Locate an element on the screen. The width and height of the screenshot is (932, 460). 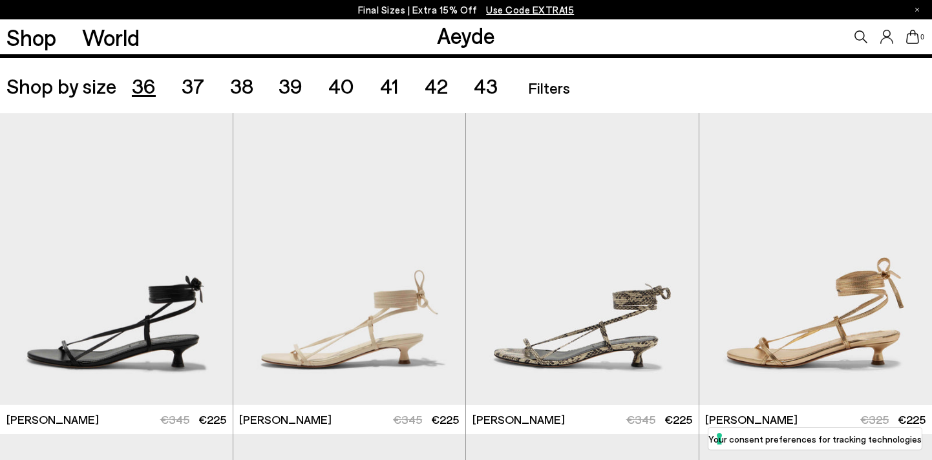
div: 1 / 6 is located at coordinates (350, 259).